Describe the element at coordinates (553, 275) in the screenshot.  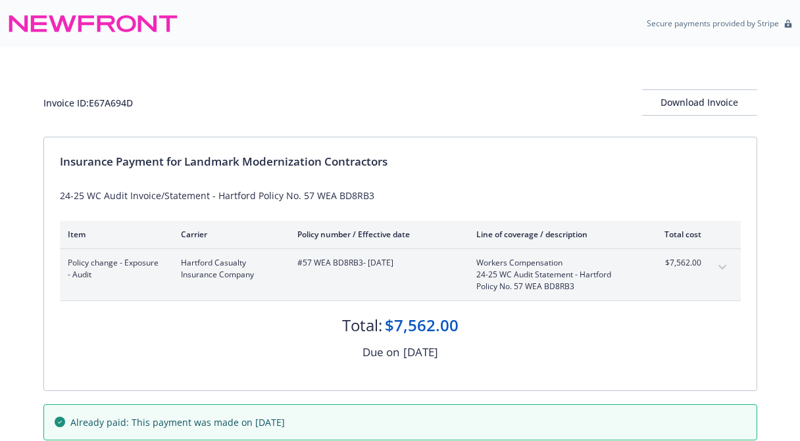
I see `span: Workers Compensation24-25 WC Audit Statement - Hartford Policy No. 57 WEA BD8RB3` at that location.